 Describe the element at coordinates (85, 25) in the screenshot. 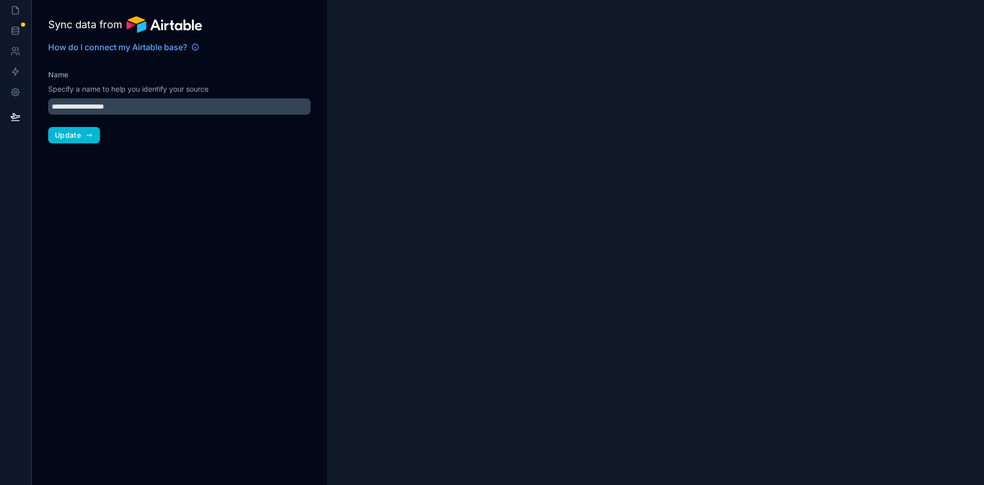

I see `span: Sync data from` at that location.